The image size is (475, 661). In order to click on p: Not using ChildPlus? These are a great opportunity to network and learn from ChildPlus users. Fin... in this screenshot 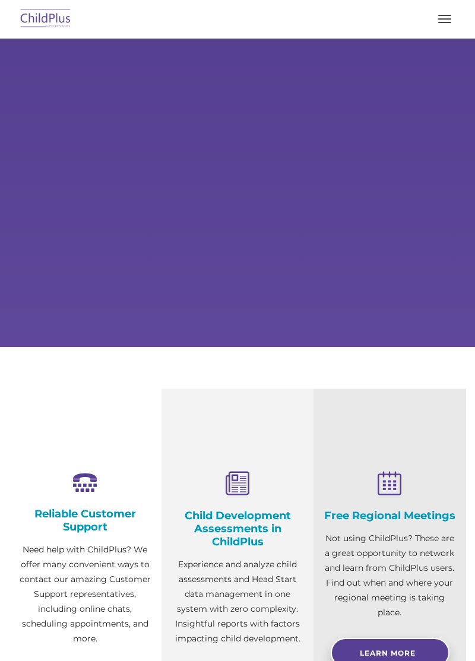, I will do `click(389, 575)`.